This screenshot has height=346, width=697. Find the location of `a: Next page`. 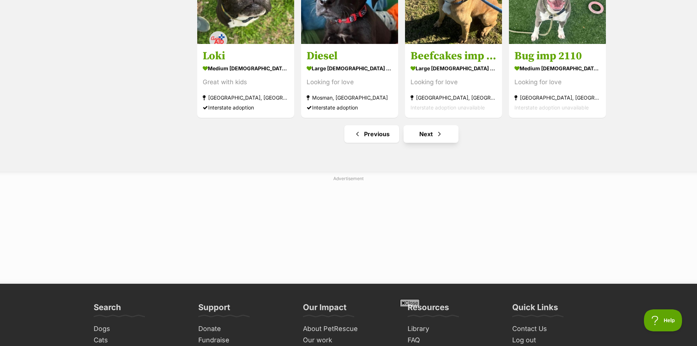

a: Next page is located at coordinates (431, 134).